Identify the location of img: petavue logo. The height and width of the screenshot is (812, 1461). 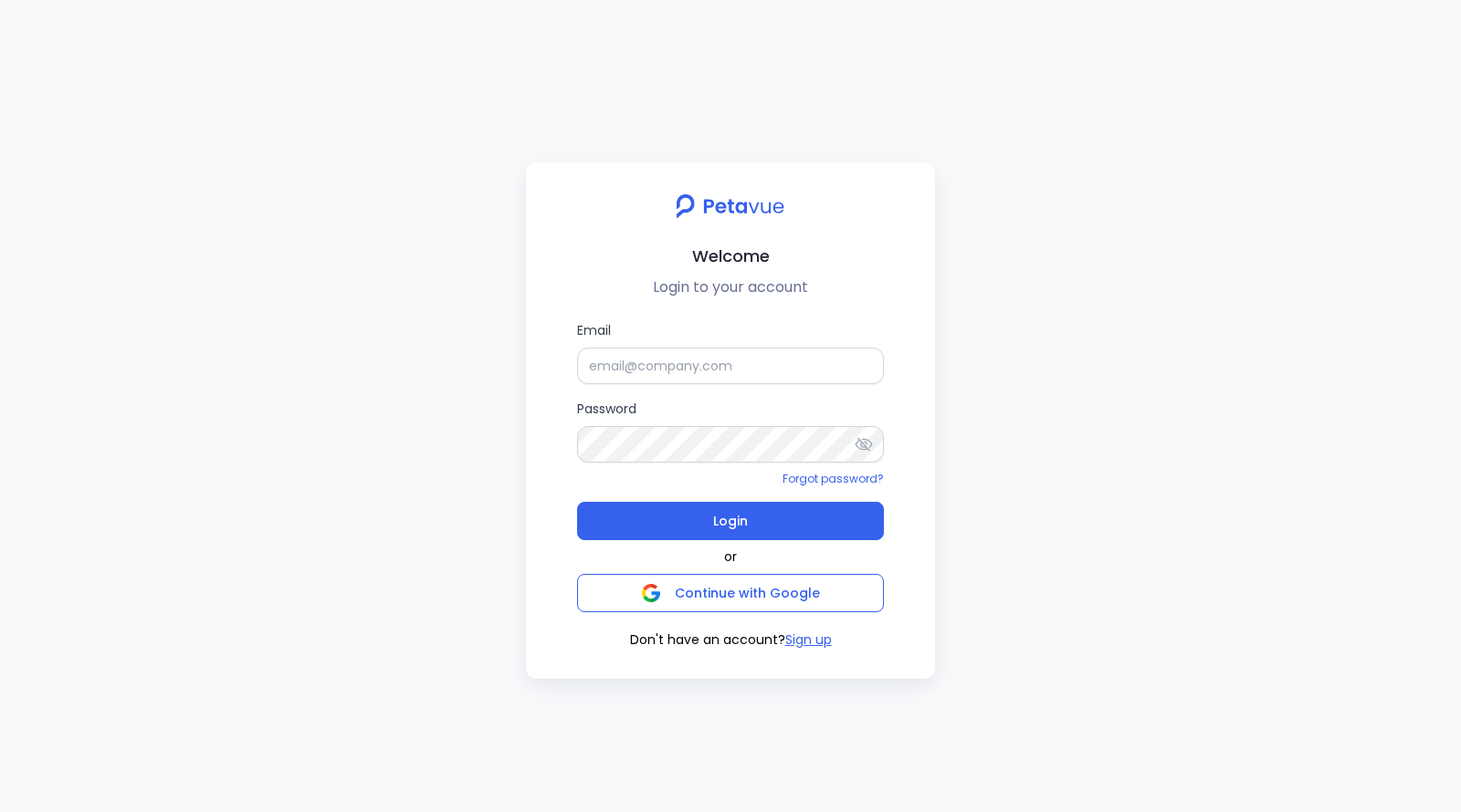
(729, 206).